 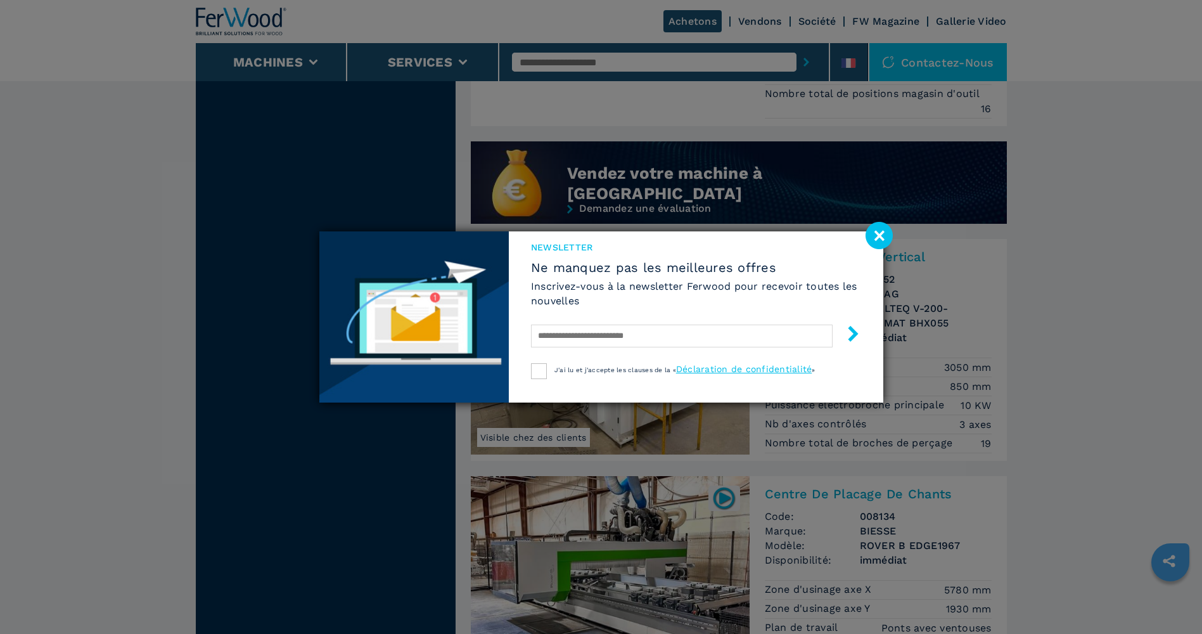 What do you see at coordinates (414, 317) in the screenshot?
I see `img: Newsletter image` at bounding box center [414, 317].